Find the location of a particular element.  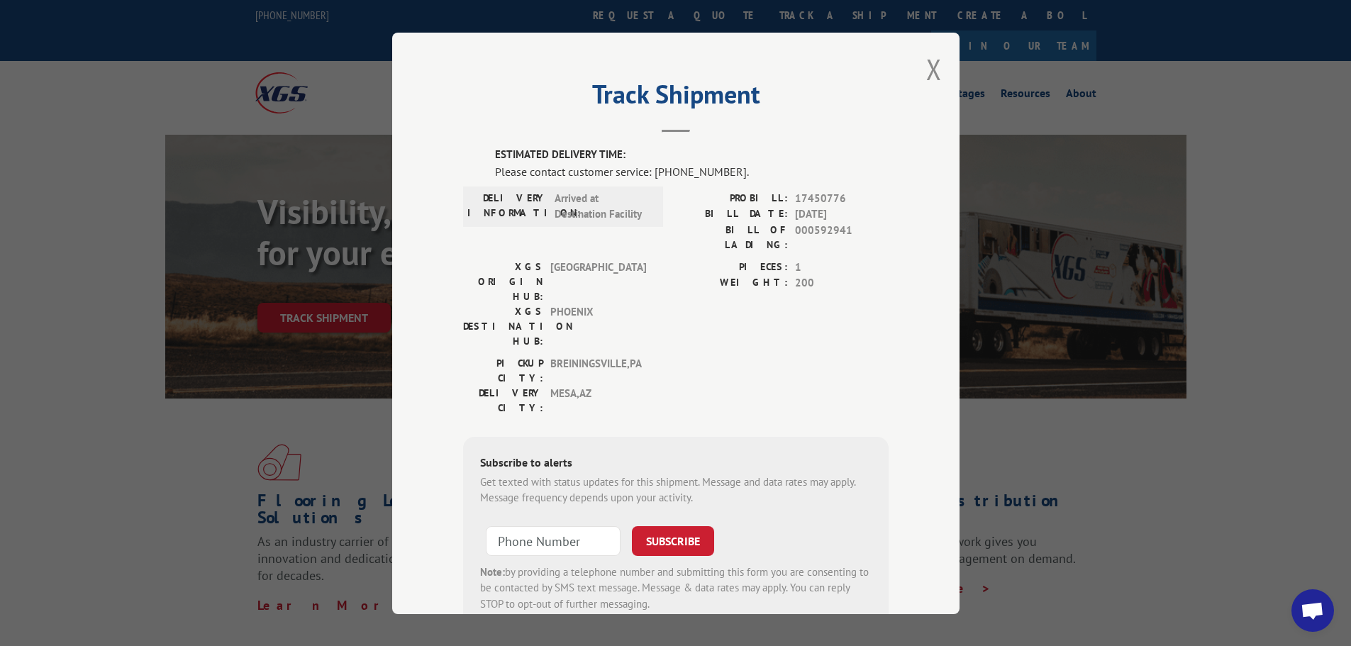

label: DELIVERY INFORMATION: is located at coordinates (507, 206).